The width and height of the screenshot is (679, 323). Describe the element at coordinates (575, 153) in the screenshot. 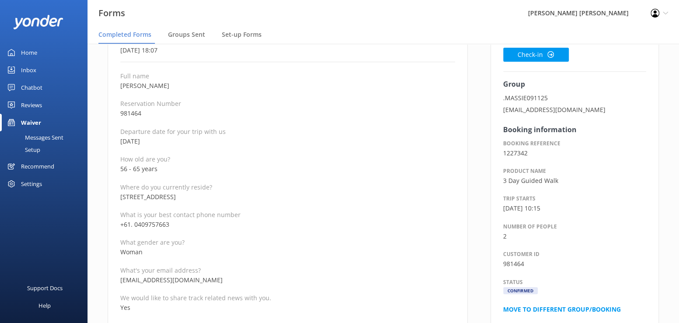

I see `p: 1227342` at that location.